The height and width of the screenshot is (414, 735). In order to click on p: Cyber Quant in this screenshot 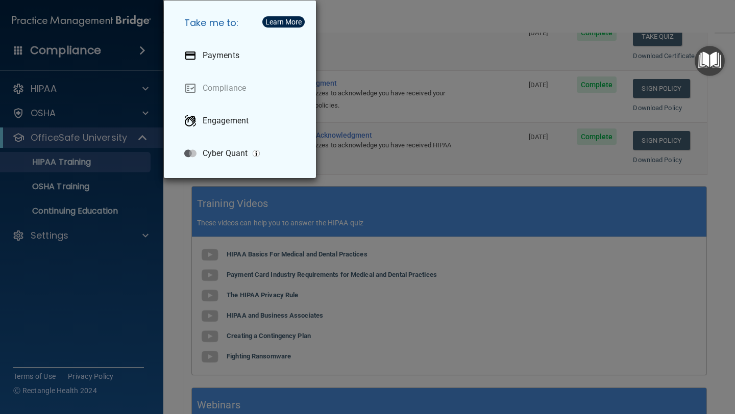, I will do `click(225, 154)`.